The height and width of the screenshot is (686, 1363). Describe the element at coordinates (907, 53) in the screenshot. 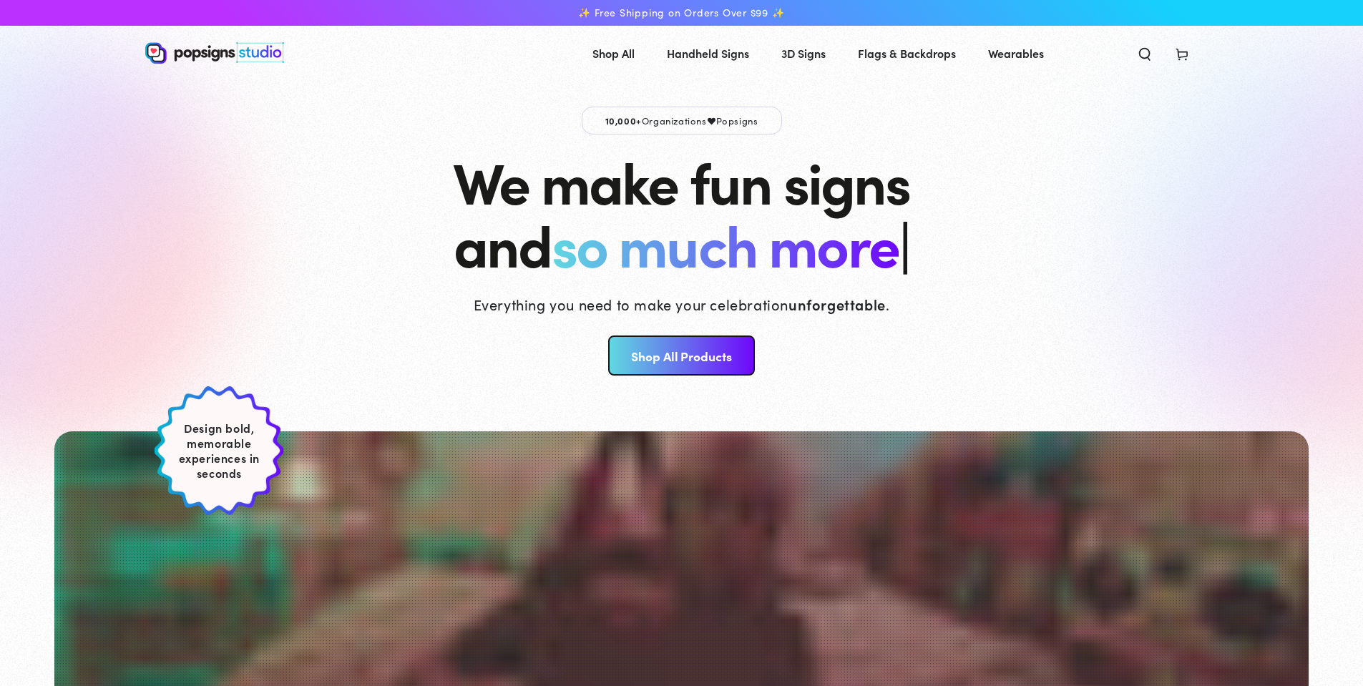

I see `span: Flags & Backdrops` at that location.